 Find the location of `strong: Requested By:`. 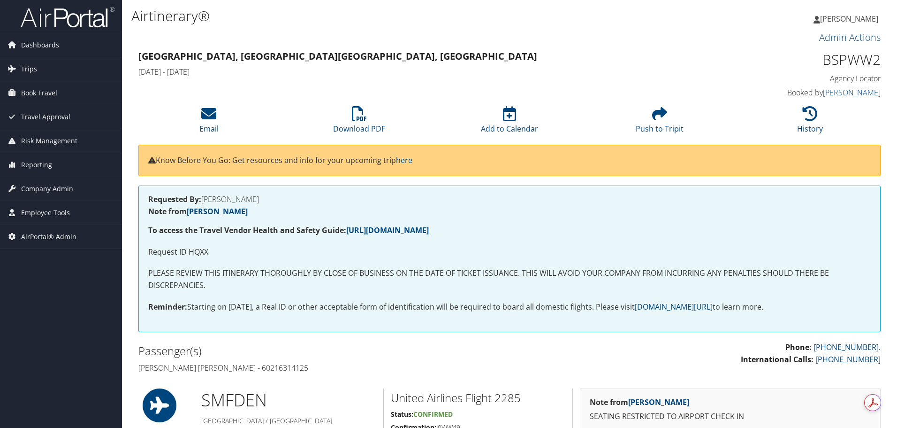

strong: Requested By: is located at coordinates (175, 199).